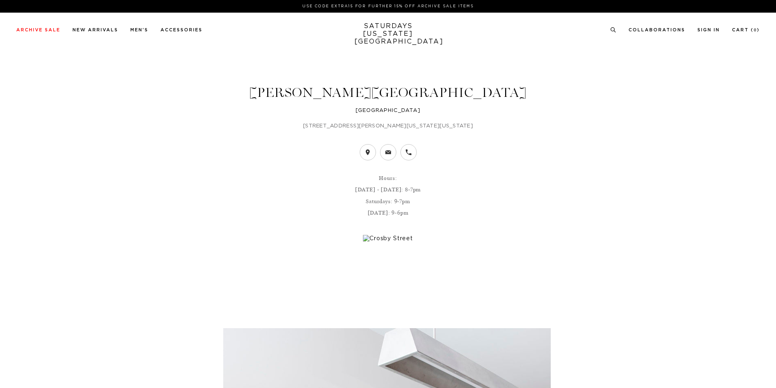 The image size is (776, 388). Describe the element at coordinates (708, 30) in the screenshot. I see `a: Sign In` at that location.